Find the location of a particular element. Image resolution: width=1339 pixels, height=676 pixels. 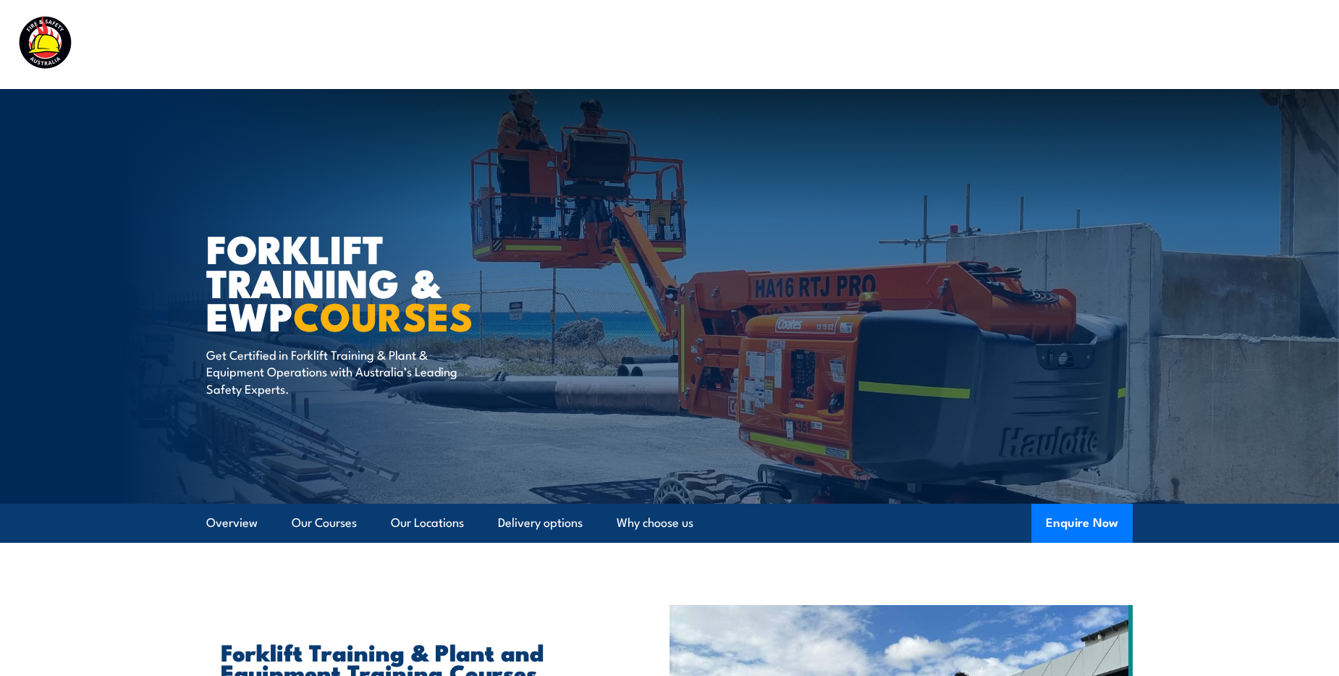

button: Enquire Now is located at coordinates (1082, 523).